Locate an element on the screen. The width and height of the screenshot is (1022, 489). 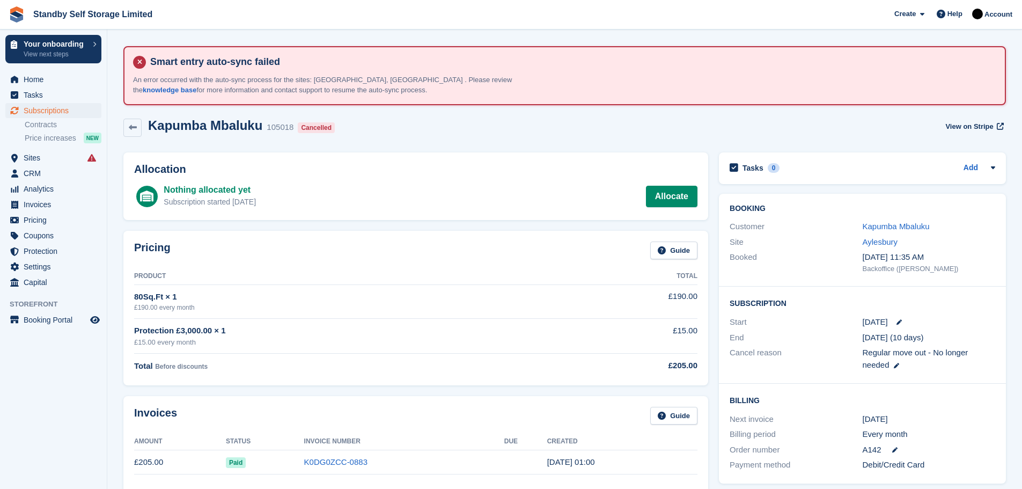
div: Billing period is located at coordinates (796, 434).